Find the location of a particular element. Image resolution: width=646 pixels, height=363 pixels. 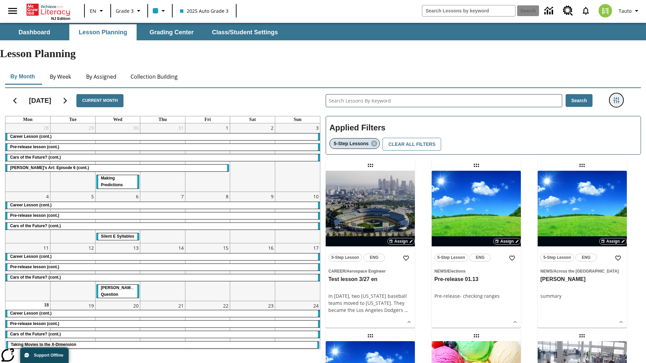

div: Making Predictions is located at coordinates (118, 182).